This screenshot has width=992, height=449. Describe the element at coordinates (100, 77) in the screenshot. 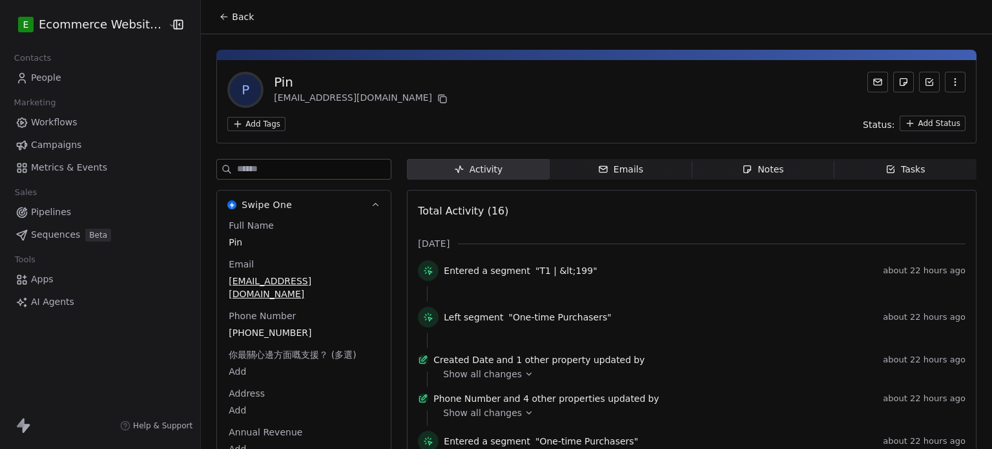

I see `a: People` at that location.